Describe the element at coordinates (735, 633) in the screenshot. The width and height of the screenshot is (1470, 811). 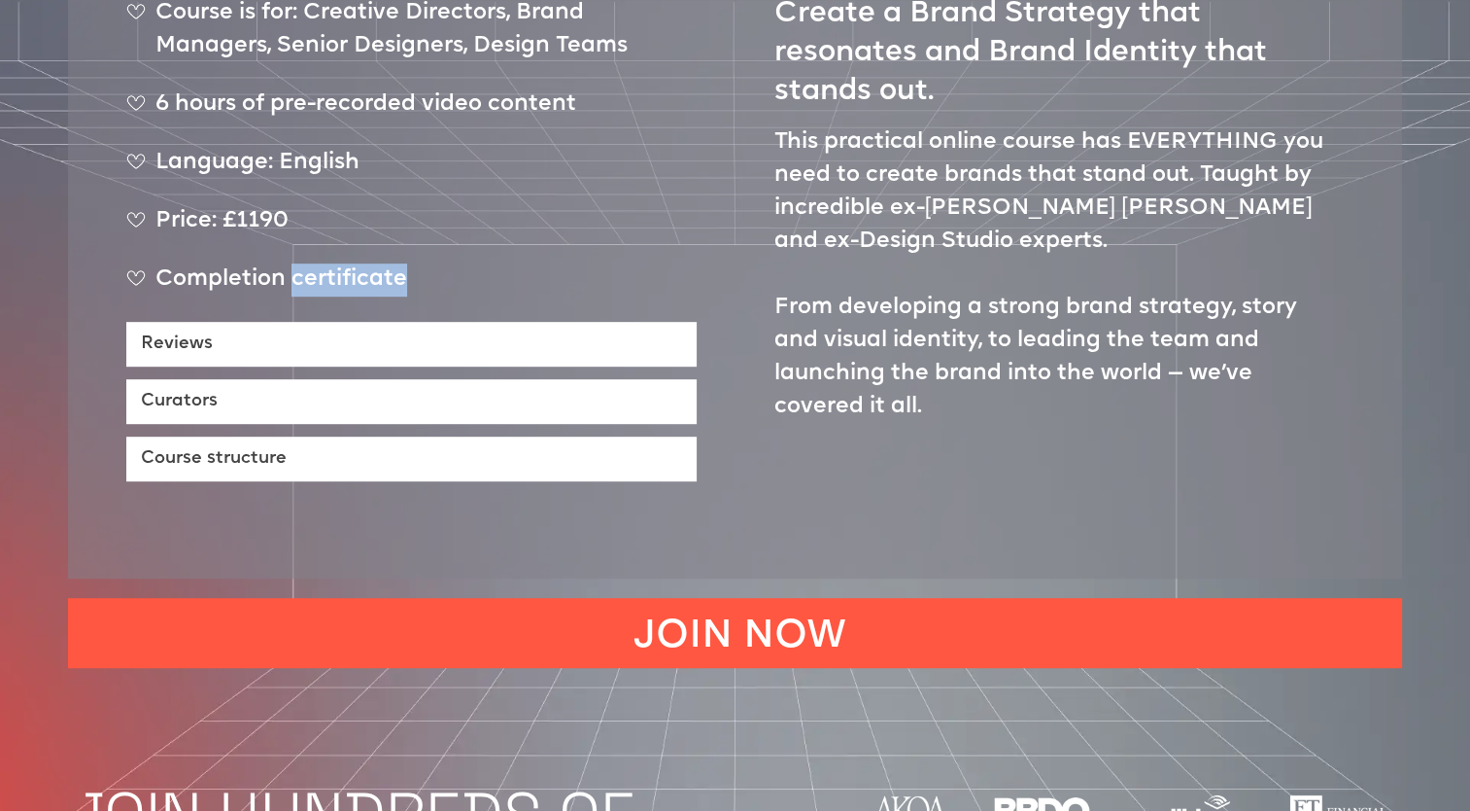
I see `a: JOIN NOW` at that location.